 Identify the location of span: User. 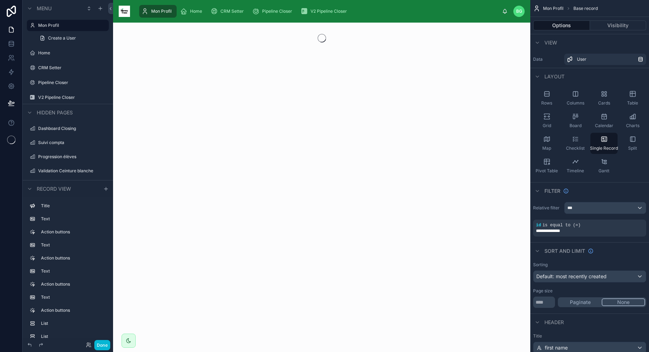
(582, 59).